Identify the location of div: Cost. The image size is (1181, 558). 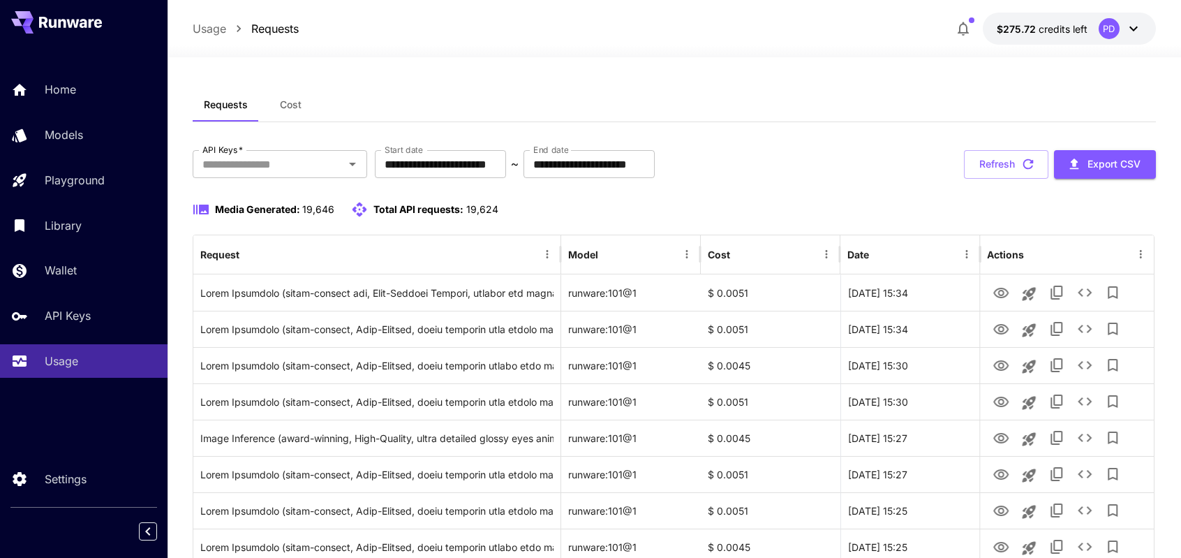
(719, 254).